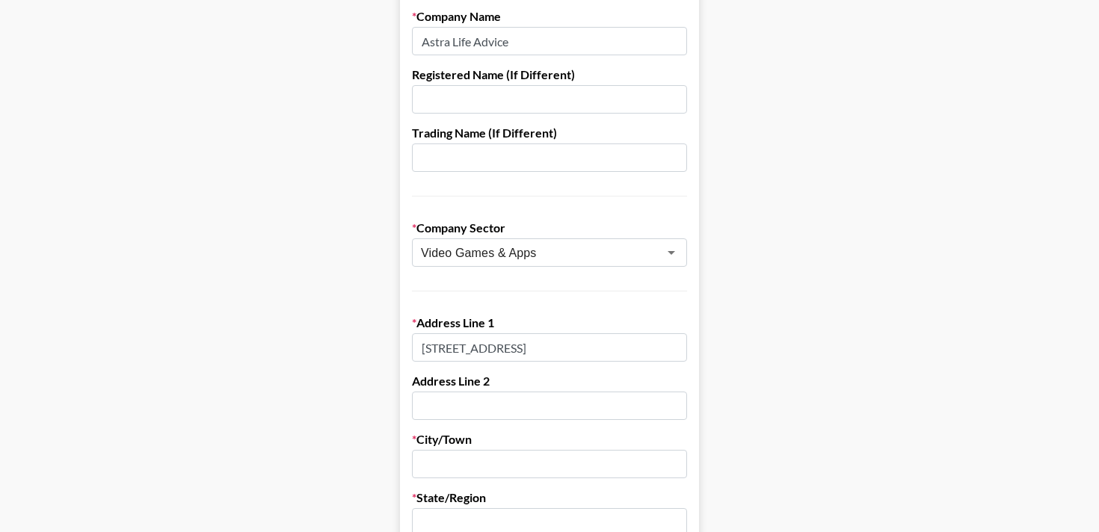 This screenshot has width=1099, height=532. Describe the element at coordinates (549, 381) in the screenshot. I see `label: Address Line 2` at that location.